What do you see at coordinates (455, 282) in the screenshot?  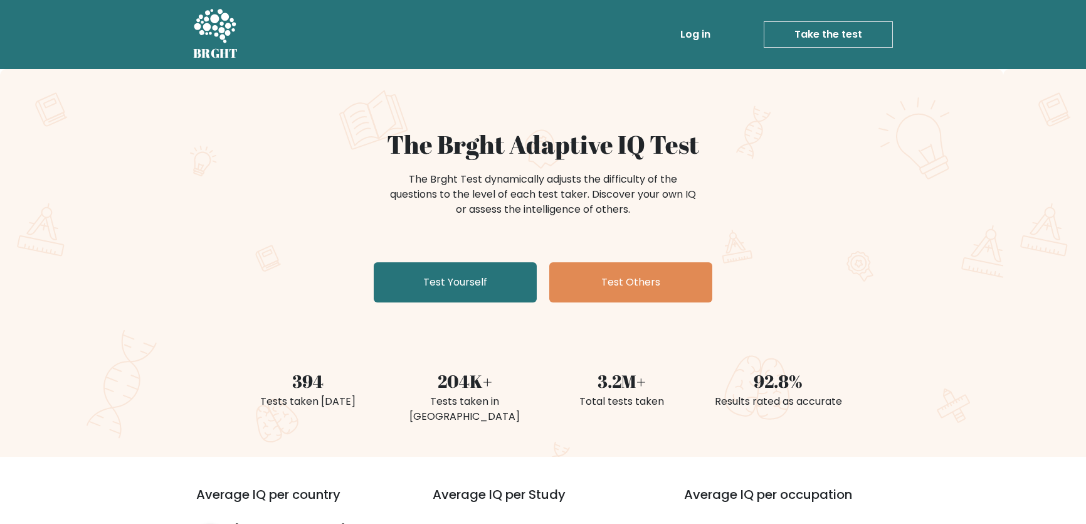 I see `a: Test Yourself` at bounding box center [455, 282].